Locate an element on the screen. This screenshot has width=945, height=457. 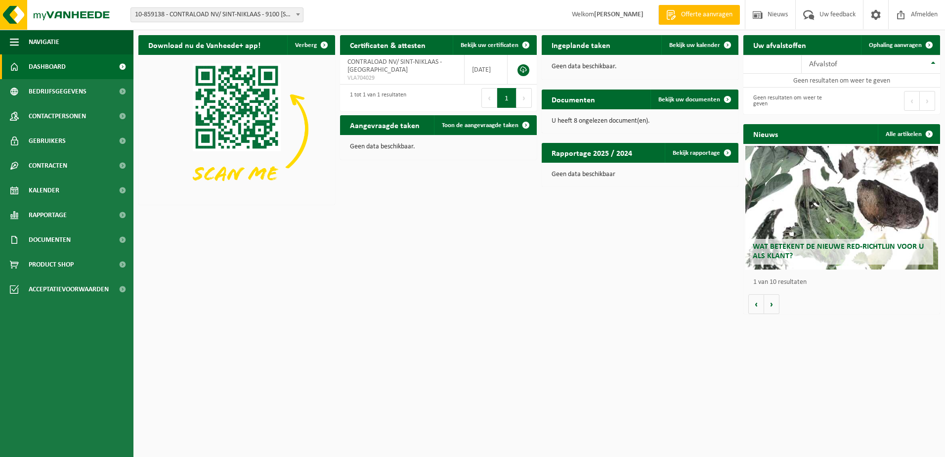
a: Ophaling aanvragen is located at coordinates (900, 45).